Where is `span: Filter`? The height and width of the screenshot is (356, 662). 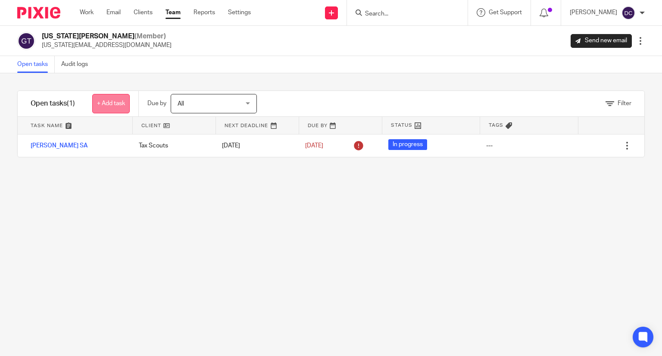 span: Filter is located at coordinates (625, 104).